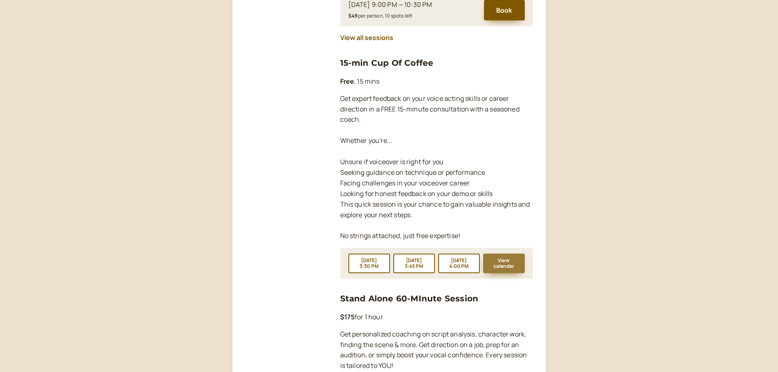  Describe the element at coordinates (387, 63) in the screenshot. I see `a: 15-min Cup Of Coffee` at that location.